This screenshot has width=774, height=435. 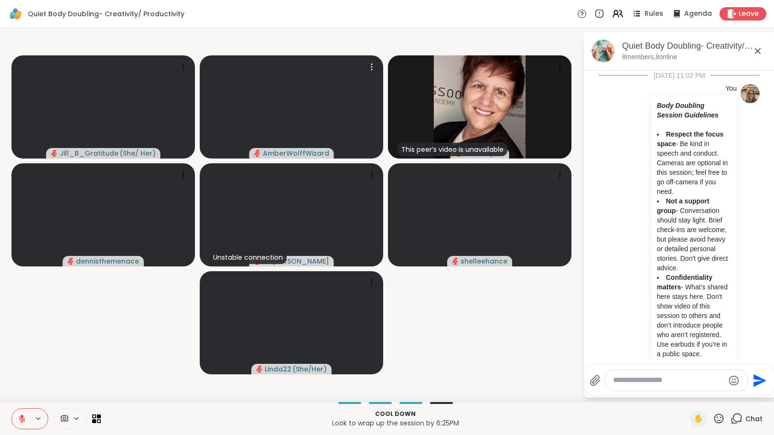 I want to click on span: shelleehance, so click(x=484, y=261).